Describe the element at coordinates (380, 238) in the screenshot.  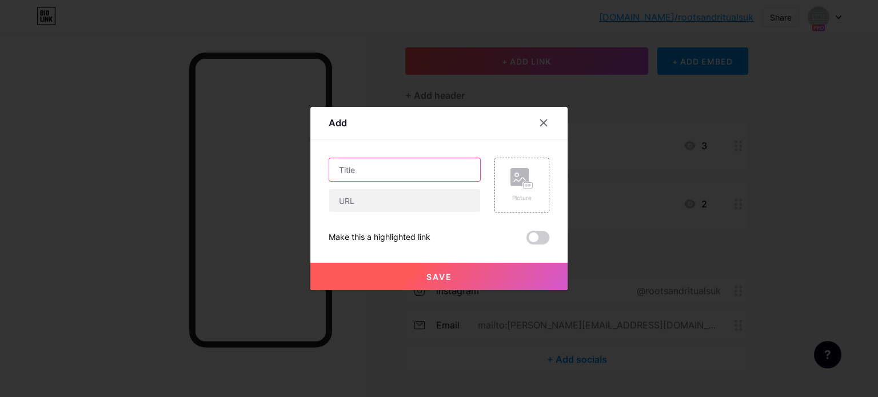
I see `div: Make this a highlighted link` at that location.